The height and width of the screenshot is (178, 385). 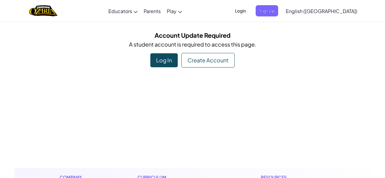 I want to click on span: Login, so click(x=241, y=11).